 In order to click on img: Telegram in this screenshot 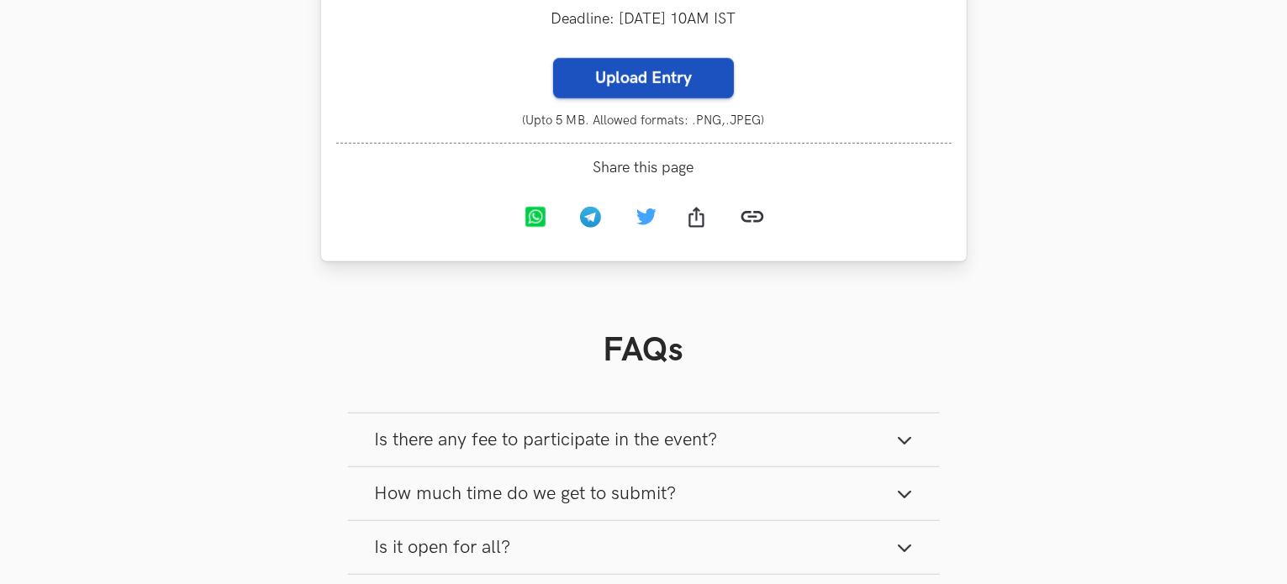, I will do `click(590, 217)`.